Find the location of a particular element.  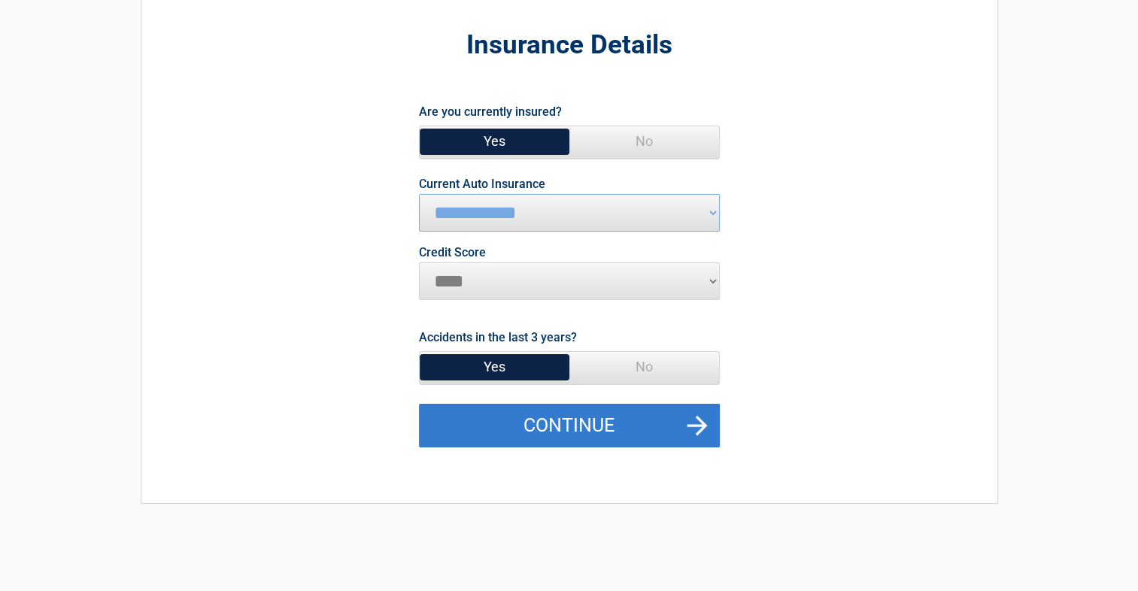

button: Continue is located at coordinates (569, 426).